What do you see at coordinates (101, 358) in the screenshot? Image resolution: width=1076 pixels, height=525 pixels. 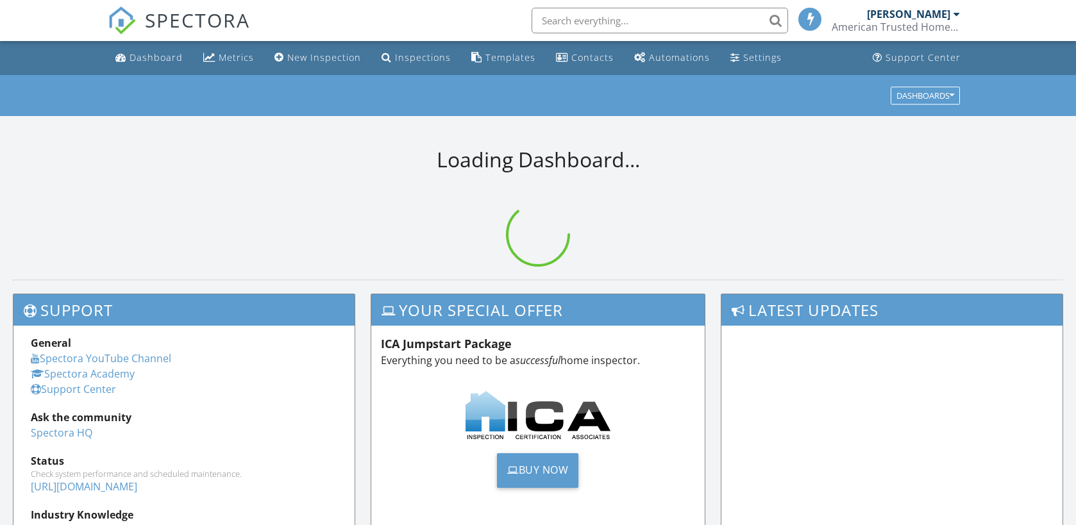 I see `a: Spectora YouTube Channel` at bounding box center [101, 358].